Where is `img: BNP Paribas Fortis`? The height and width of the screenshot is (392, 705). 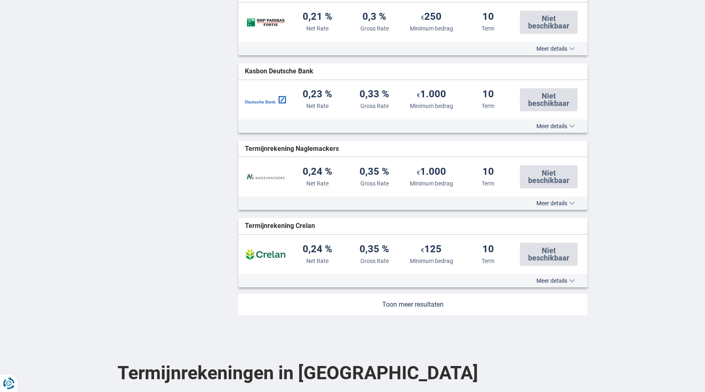 img: BNP Paribas Fortis is located at coordinates (265, 22).